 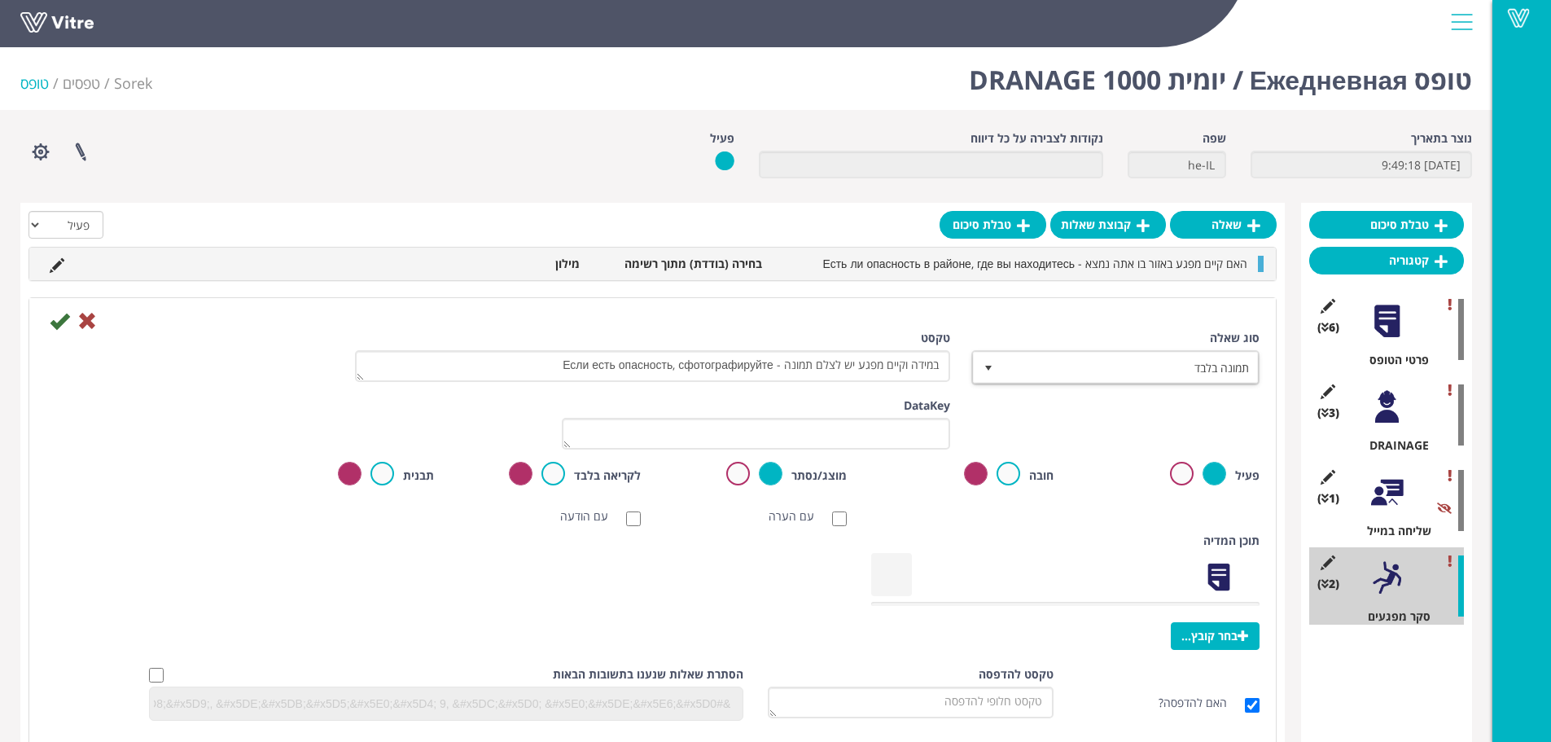 What do you see at coordinates (648, 674) in the screenshot?
I see `label: הסתרת שאלות שנענו בתשובות הבאות` at bounding box center [648, 674].